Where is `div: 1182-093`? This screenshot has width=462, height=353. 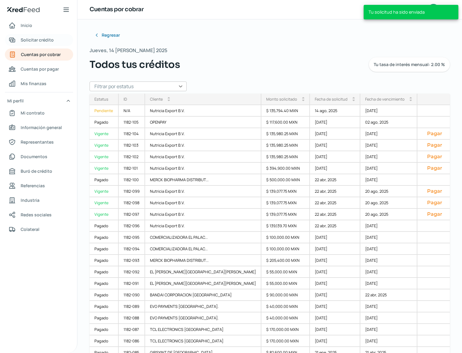 div: 1182-093 is located at coordinates (132, 261).